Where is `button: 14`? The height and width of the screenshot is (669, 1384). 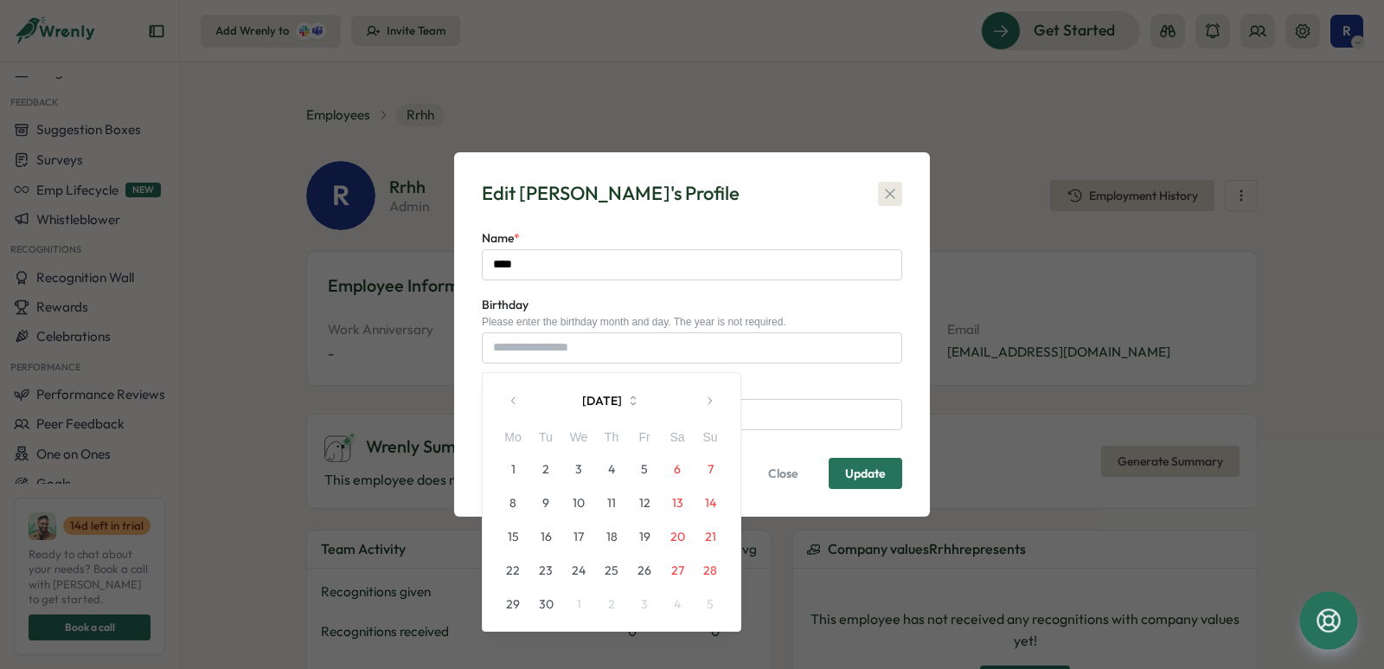
button: 14 is located at coordinates (710, 503).